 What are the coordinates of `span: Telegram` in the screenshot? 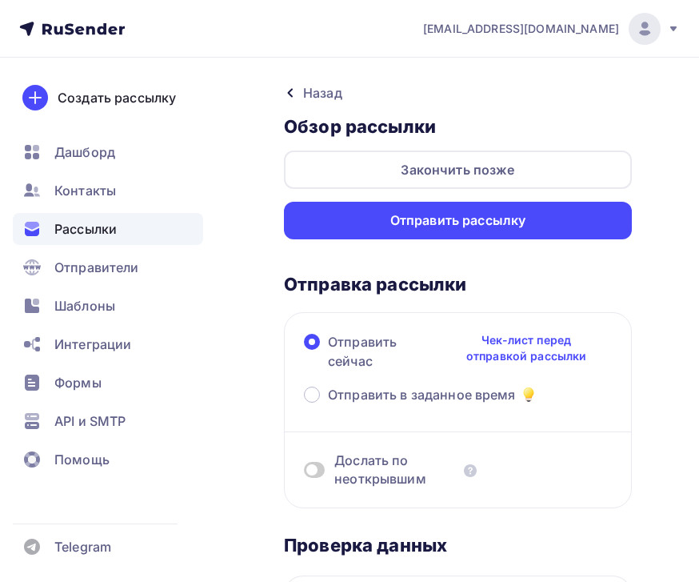 It's located at (82, 546).